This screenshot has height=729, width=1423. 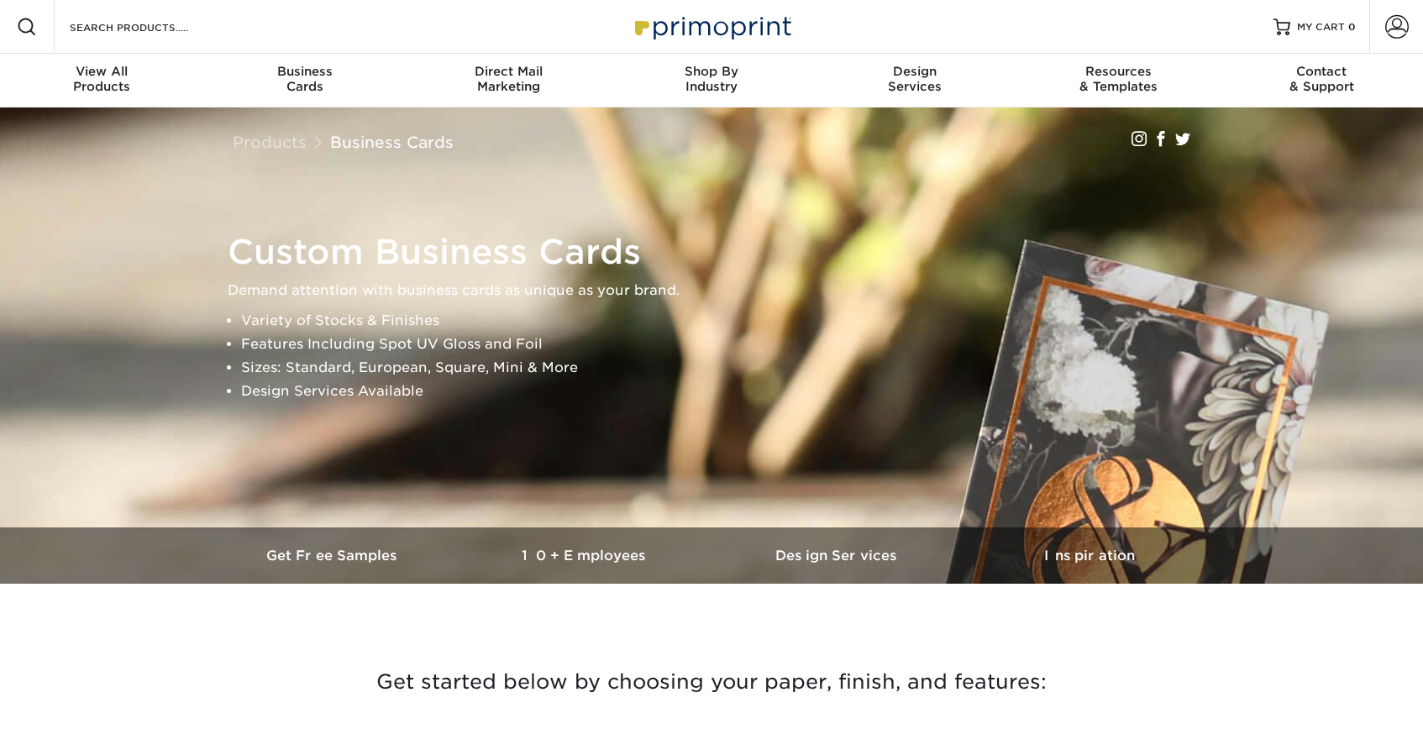 What do you see at coordinates (270, 142) in the screenshot?
I see `a: Products` at bounding box center [270, 142].